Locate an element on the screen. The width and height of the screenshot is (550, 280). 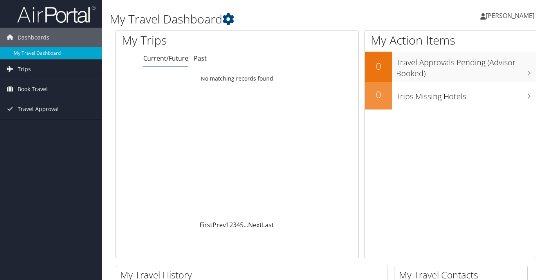
a: 0Trips Missing Hotels is located at coordinates (450, 96).